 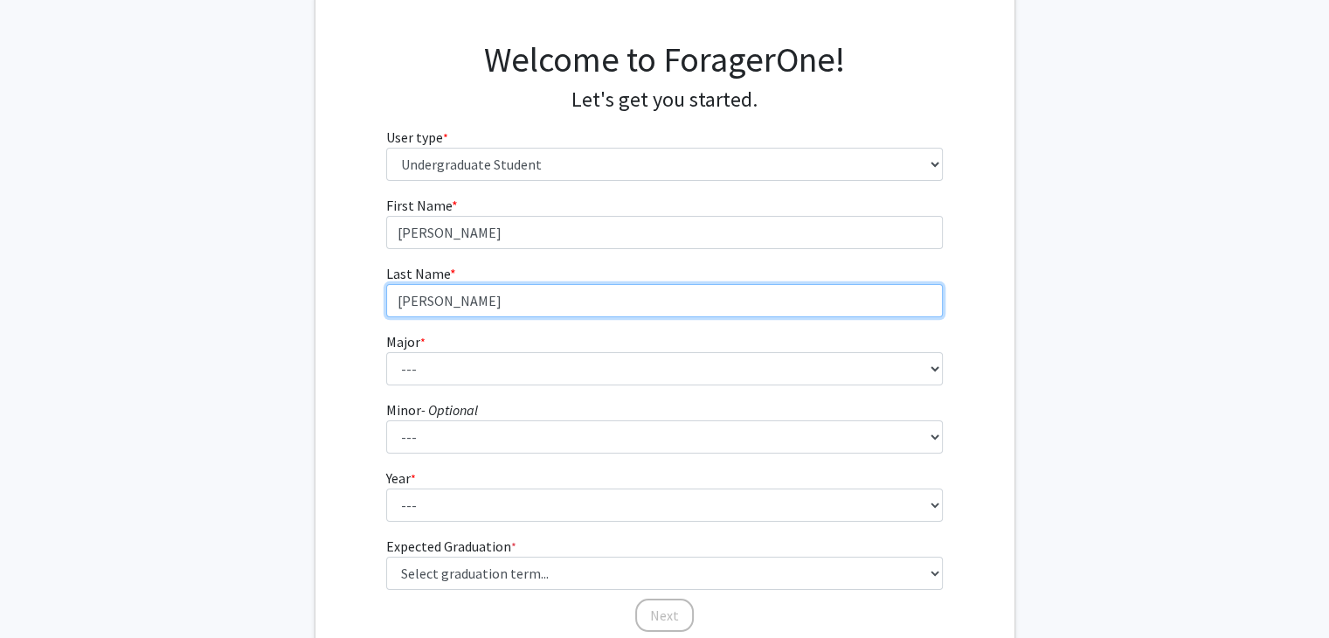 I want to click on label: Minor, so click(x=432, y=410).